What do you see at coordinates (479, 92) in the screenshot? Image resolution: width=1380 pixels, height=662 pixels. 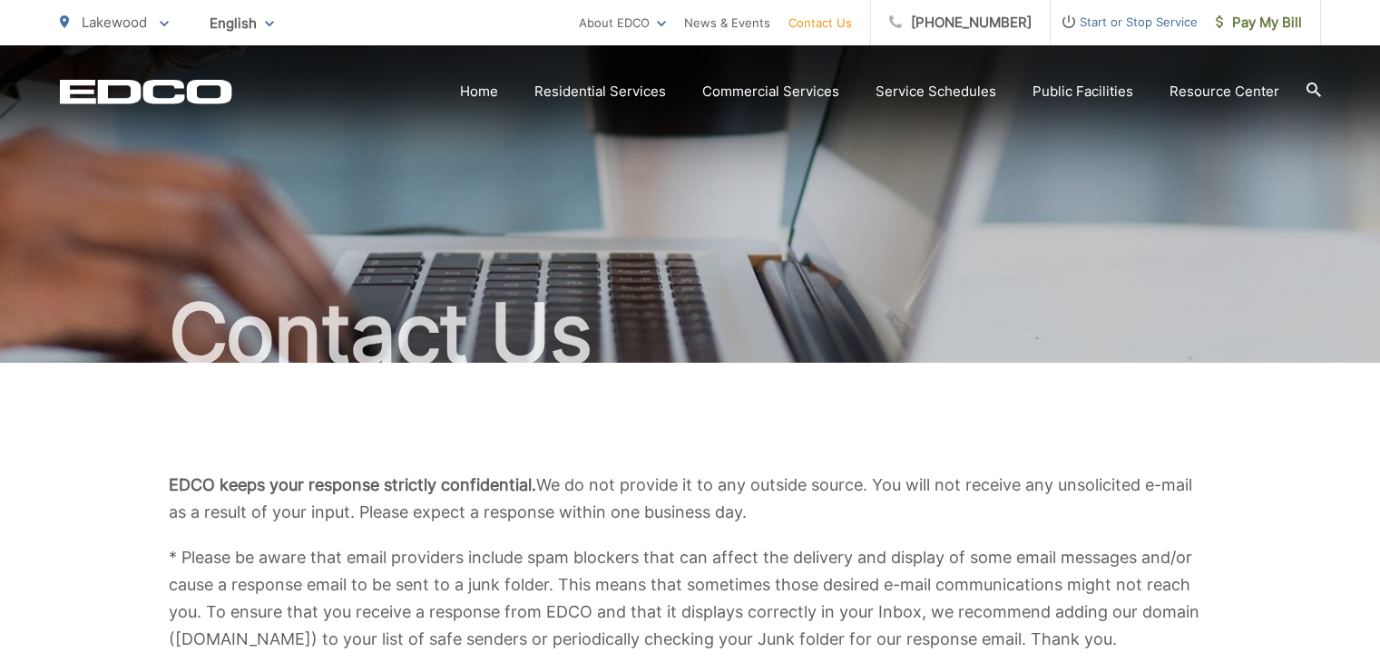 I see `a: Home` at bounding box center [479, 92].